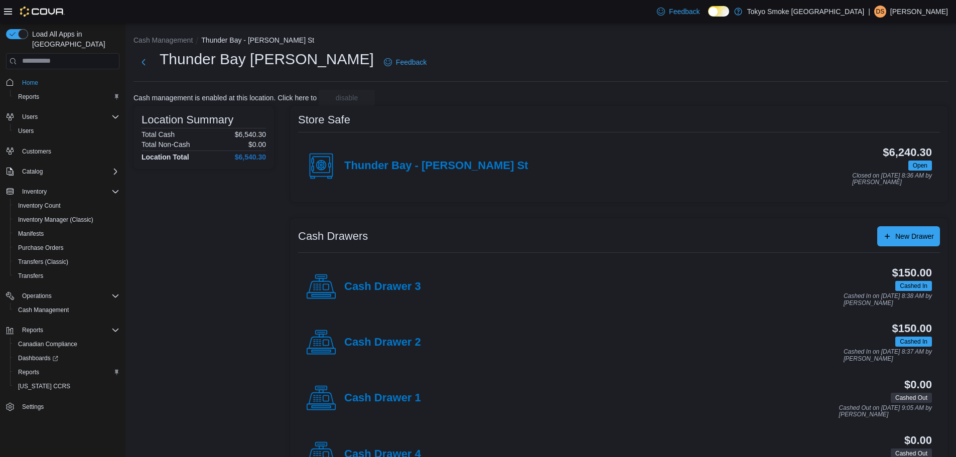 Image resolution: width=956 pixels, height=457 pixels. What do you see at coordinates (163, 40) in the screenshot?
I see `button: Cash Management` at bounding box center [163, 40].